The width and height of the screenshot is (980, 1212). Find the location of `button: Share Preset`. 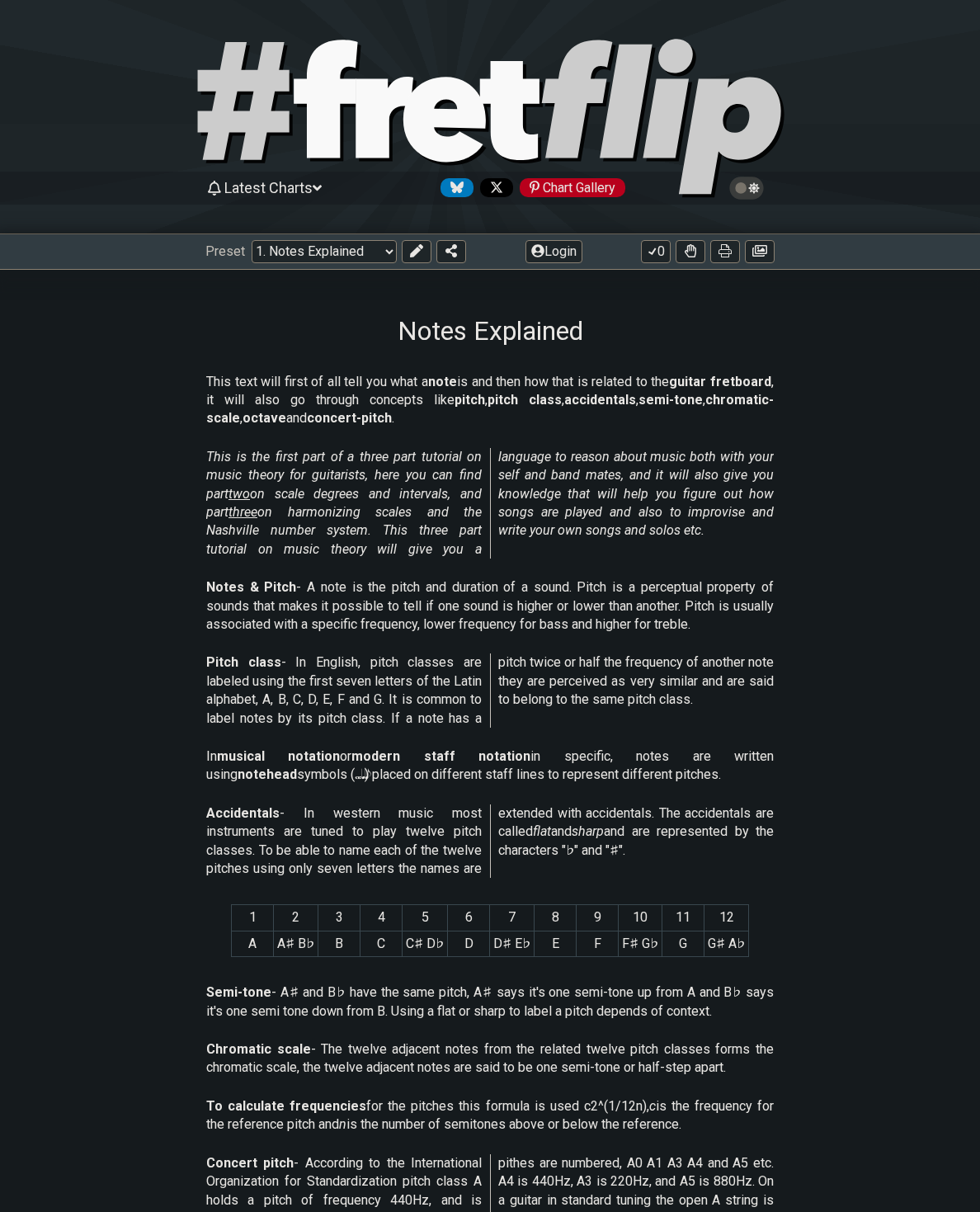

button: Share Preset is located at coordinates (452, 252).